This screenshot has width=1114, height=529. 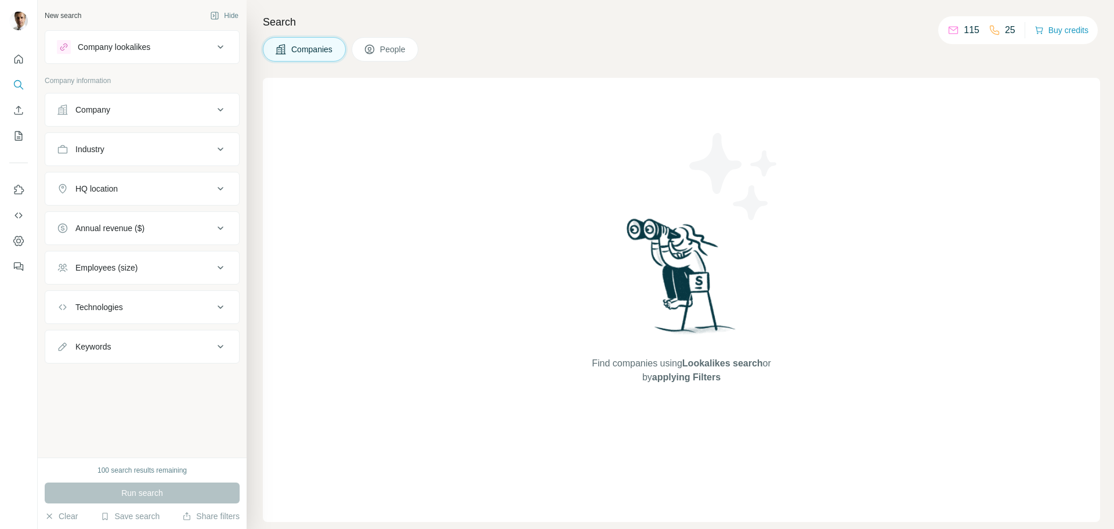 What do you see at coordinates (96, 189) in the screenshot?
I see `div: HQ location` at bounding box center [96, 189].